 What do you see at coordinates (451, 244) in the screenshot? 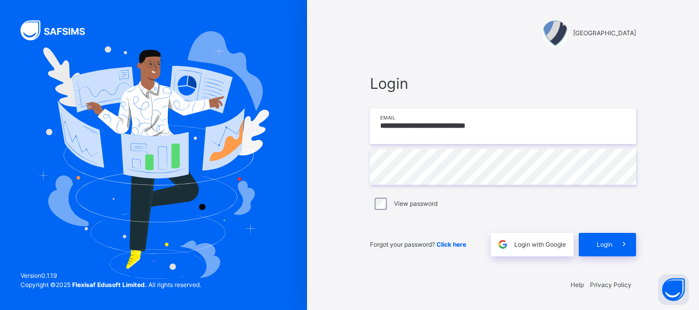
I see `a: Click here` at bounding box center [451, 244].